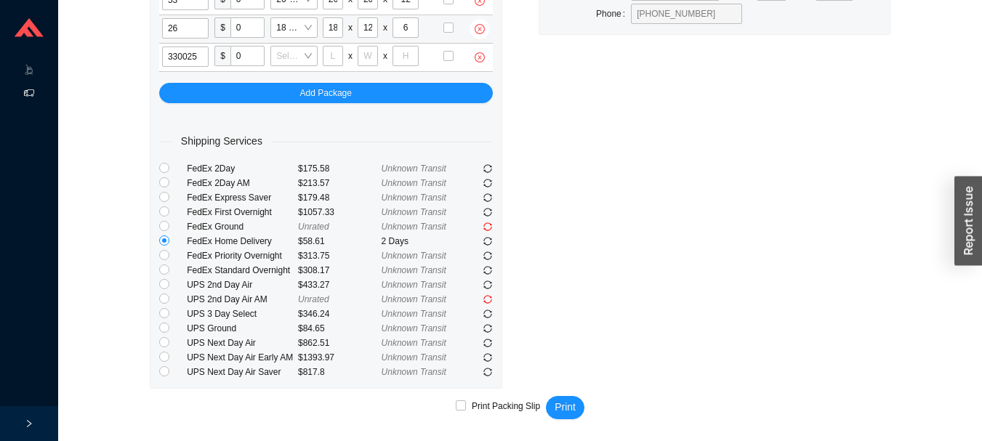 The width and height of the screenshot is (982, 441). Describe the element at coordinates (242, 358) in the screenshot. I see `div: UPS Next Day Air Early AM` at that location.